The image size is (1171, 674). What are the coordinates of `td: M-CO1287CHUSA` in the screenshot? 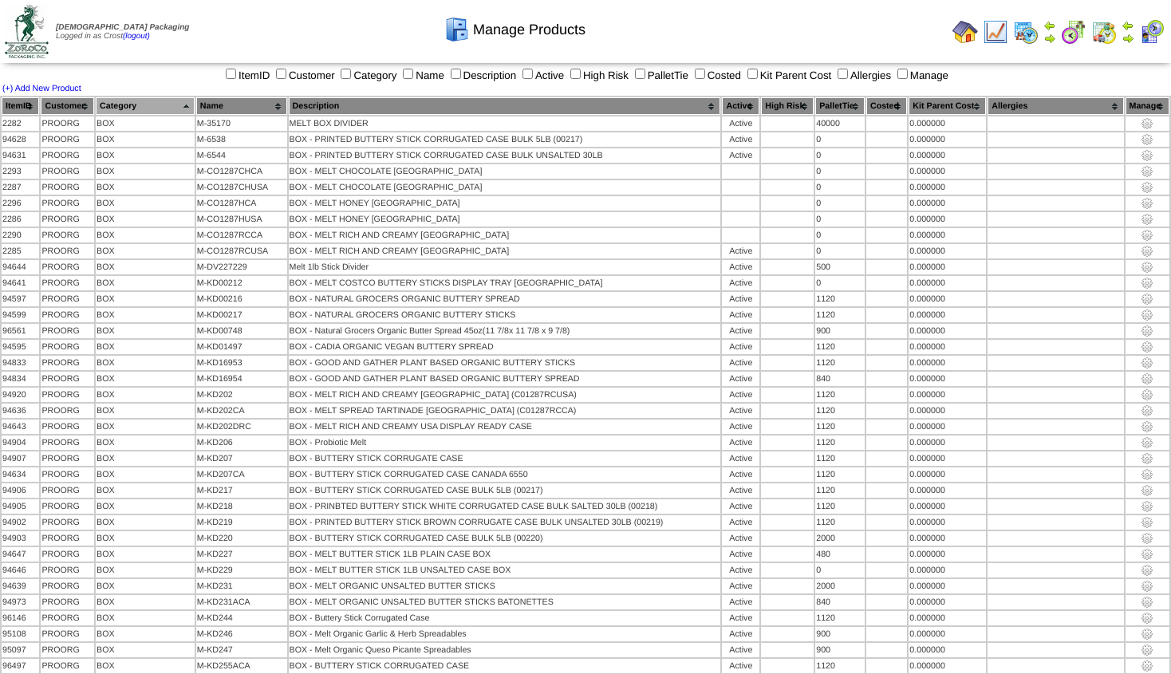 It's located at (242, 187).